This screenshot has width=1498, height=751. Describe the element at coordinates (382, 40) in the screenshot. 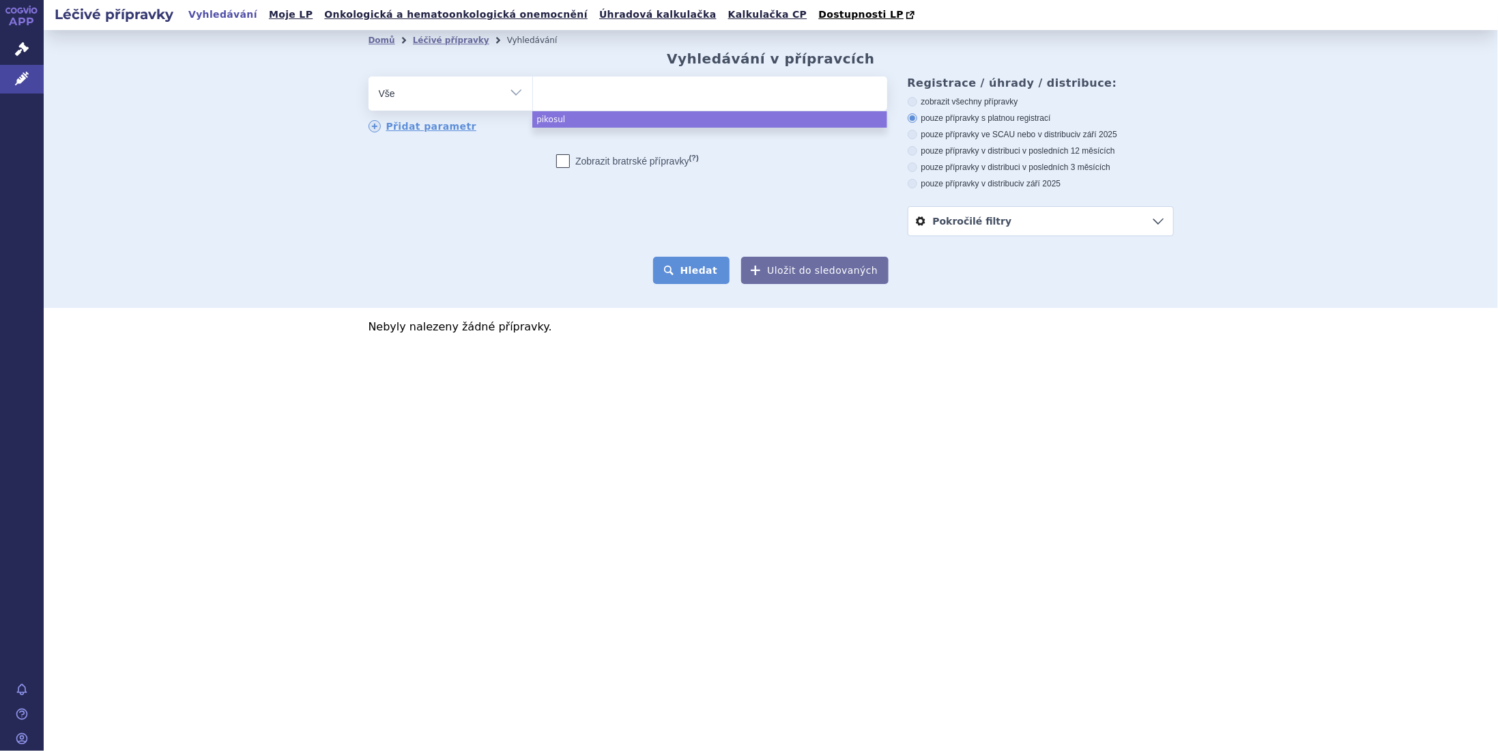

I see `a: Domů` at that location.